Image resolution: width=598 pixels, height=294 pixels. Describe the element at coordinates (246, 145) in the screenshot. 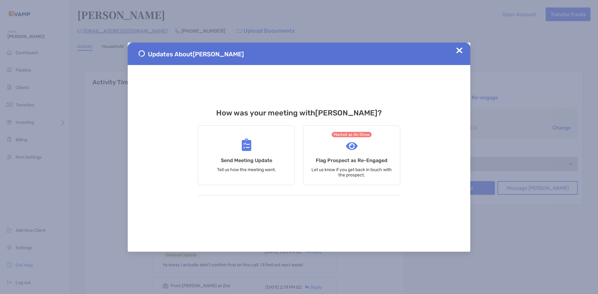

I see `img: Send Meeting Update` at that location.